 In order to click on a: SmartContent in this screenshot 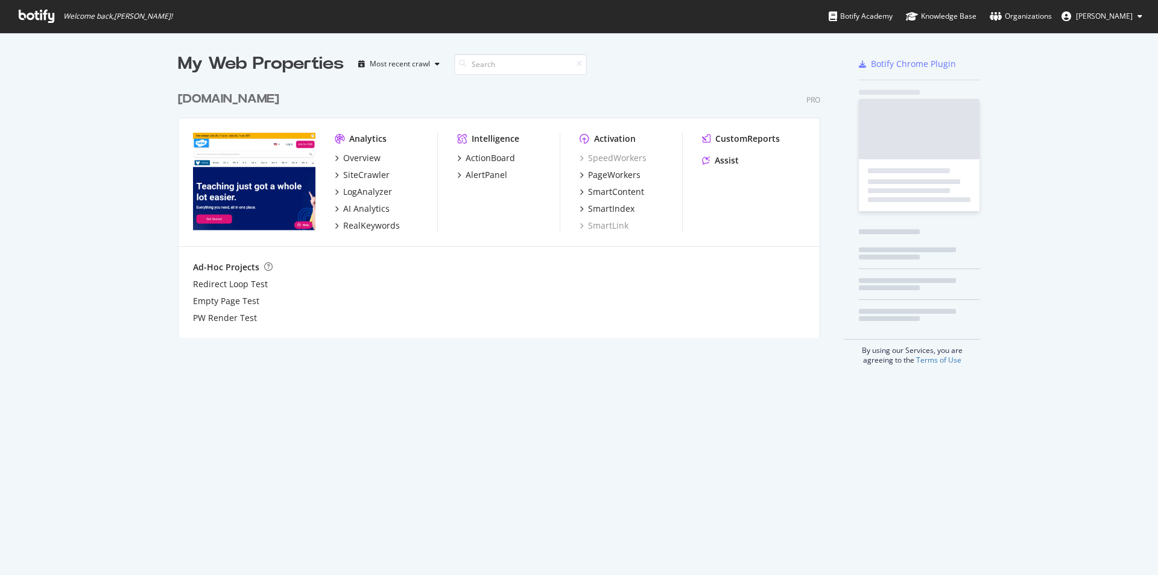, I will do `click(612, 192)`.